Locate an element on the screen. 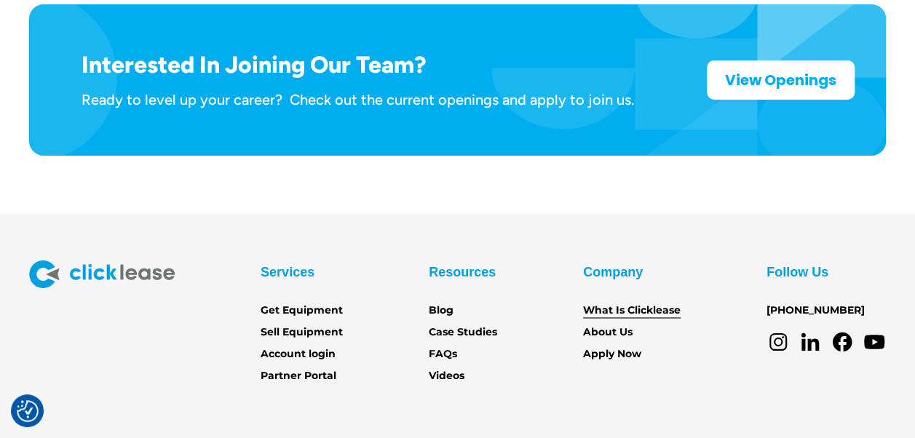 The image size is (915, 438). a: What Is Clicklease is located at coordinates (632, 311).